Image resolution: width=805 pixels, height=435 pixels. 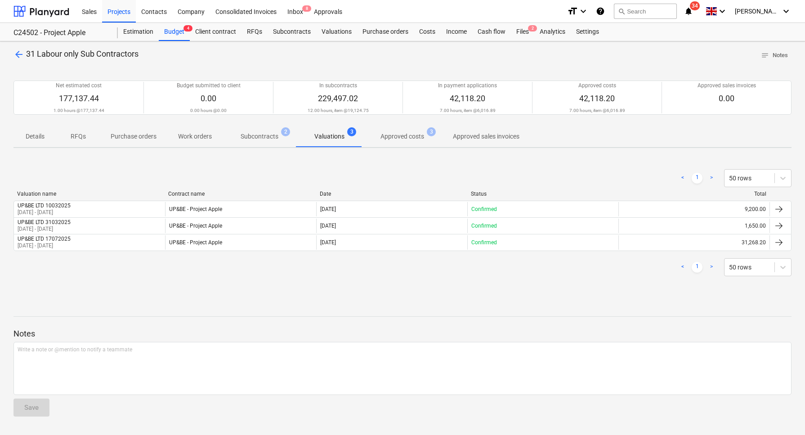 What do you see at coordinates (44, 222) in the screenshot?
I see `div: UP&BE LTD 31032025` at bounding box center [44, 222].